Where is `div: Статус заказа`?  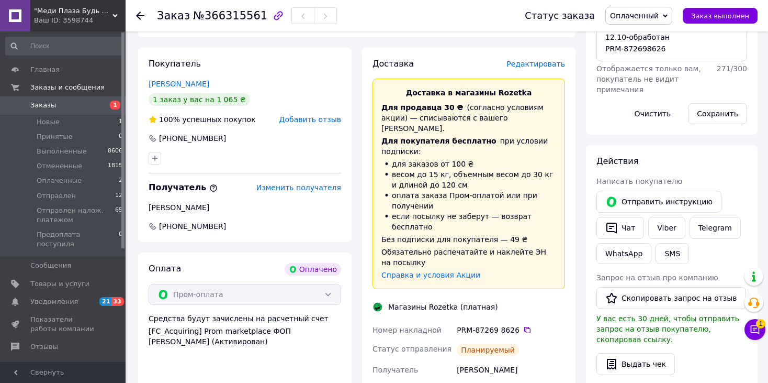 div: Статус заказа is located at coordinates (560, 16).